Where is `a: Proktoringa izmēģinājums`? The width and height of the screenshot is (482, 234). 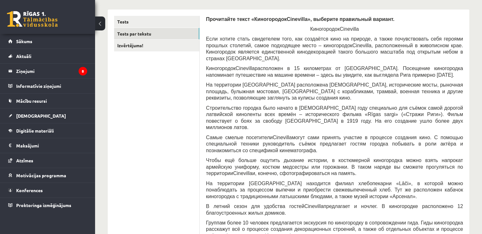 a: Proktoringa izmēģinājums is located at coordinates (48, 205).